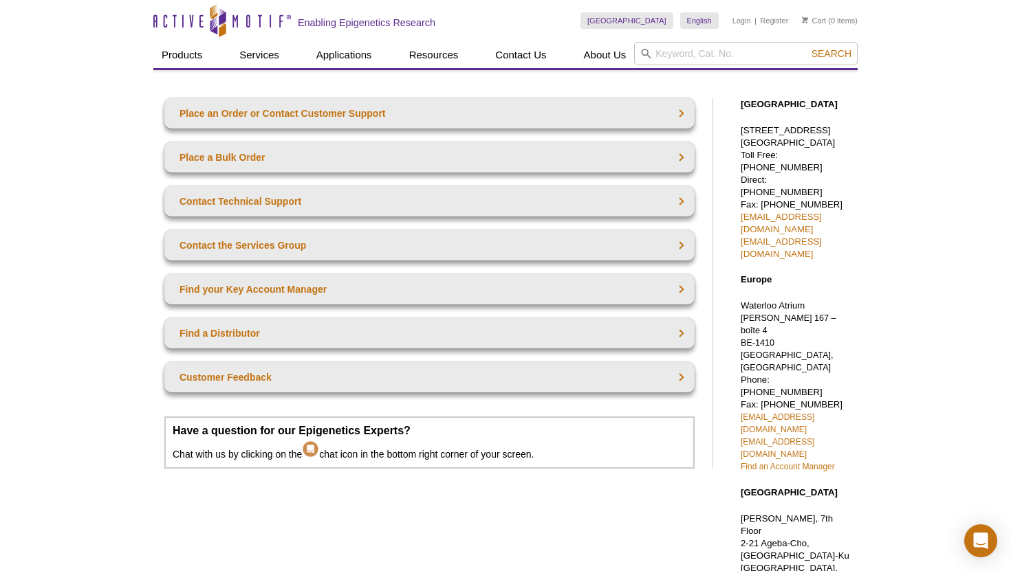 The image size is (1011, 571). What do you see at coordinates (292, 430) in the screenshot?
I see `strong: Have a question for our Epigenetics Experts?` at bounding box center [292, 430].